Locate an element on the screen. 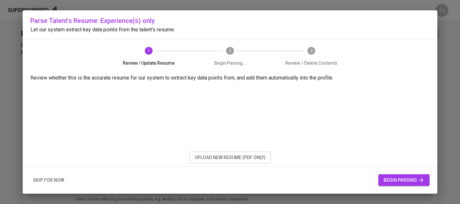  text: 3 is located at coordinates (311, 51).